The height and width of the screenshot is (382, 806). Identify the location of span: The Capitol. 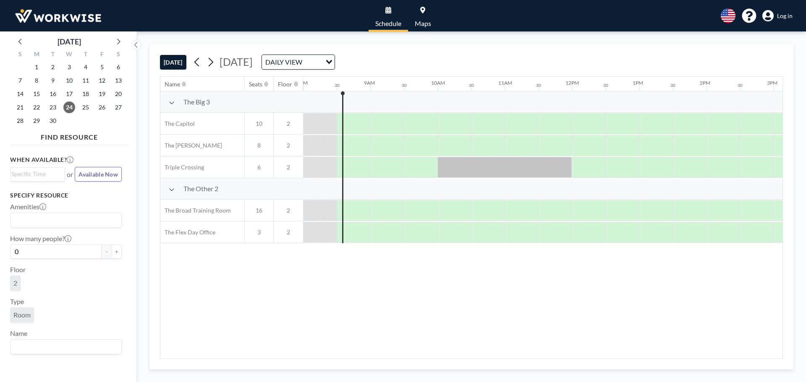
(177, 124).